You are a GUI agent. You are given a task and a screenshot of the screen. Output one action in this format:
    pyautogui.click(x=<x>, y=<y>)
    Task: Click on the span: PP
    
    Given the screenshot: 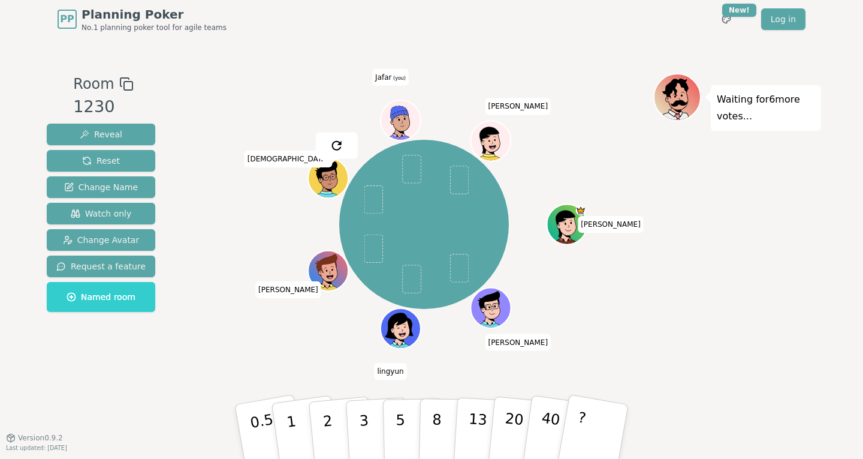 What is the action you would take?
    pyautogui.click(x=67, y=19)
    